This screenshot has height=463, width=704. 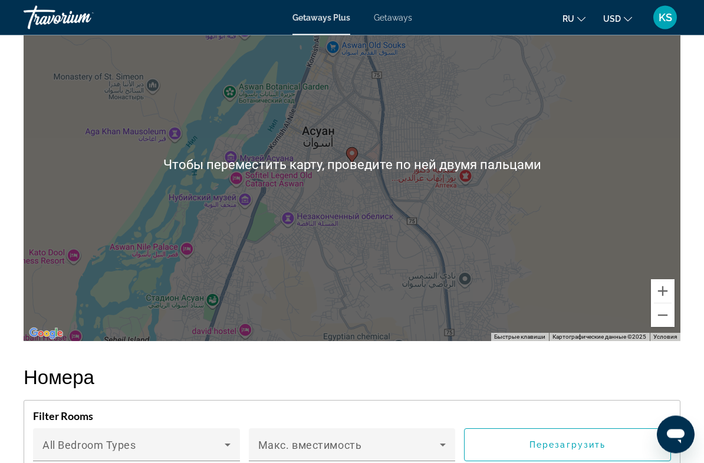 I want to click on h4: Filter Rooms, so click(x=352, y=417).